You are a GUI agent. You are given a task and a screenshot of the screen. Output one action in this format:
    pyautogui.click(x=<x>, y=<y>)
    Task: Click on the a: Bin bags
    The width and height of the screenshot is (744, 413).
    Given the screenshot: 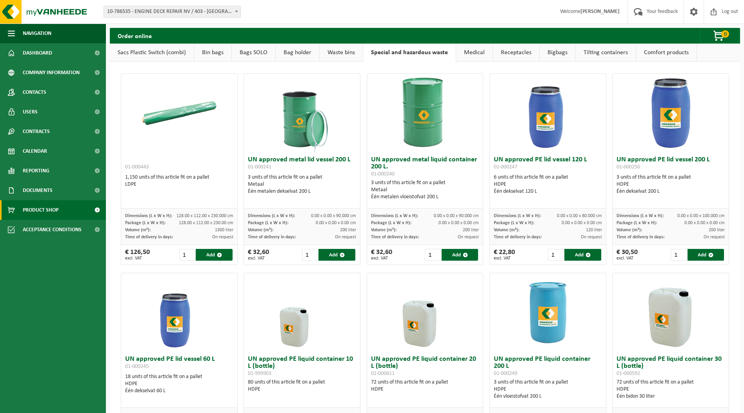 What is the action you would take?
    pyautogui.click(x=213, y=53)
    